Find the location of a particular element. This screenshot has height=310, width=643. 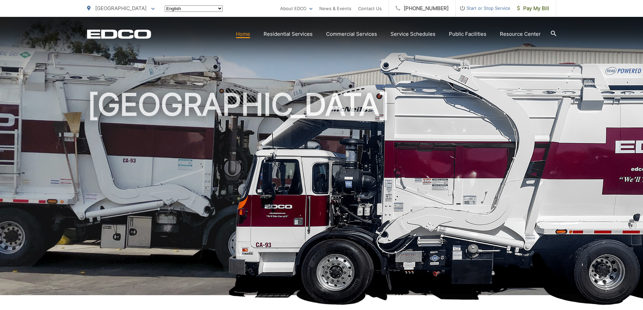

a: Public Facilities is located at coordinates (467, 34).